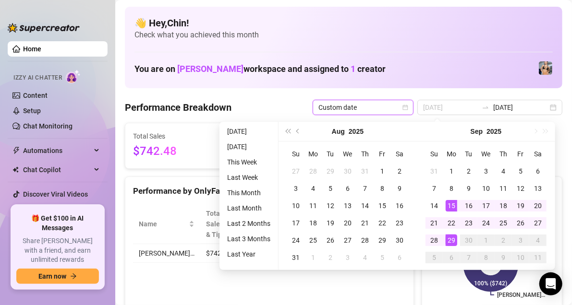 The width and height of the screenshot is (572, 305). I want to click on td: 2025-10-03, so click(520, 241).